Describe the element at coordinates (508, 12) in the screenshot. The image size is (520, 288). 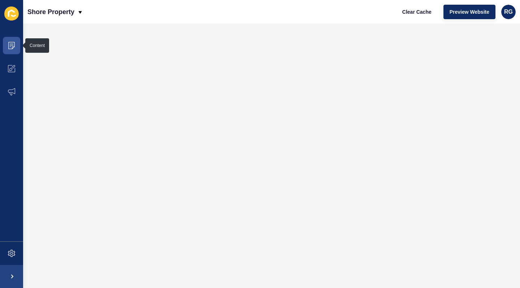
I see `span: RG` at that location.